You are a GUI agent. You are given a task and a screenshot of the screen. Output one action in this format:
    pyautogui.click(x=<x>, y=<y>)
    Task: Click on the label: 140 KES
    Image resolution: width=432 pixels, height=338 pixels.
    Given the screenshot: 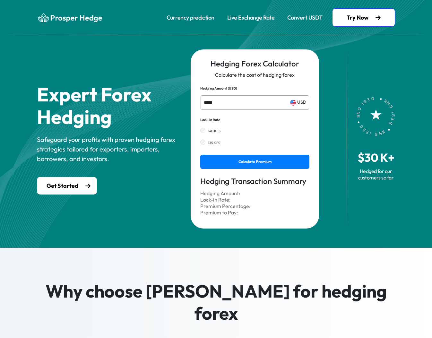 What is the action you would take?
    pyautogui.click(x=214, y=131)
    